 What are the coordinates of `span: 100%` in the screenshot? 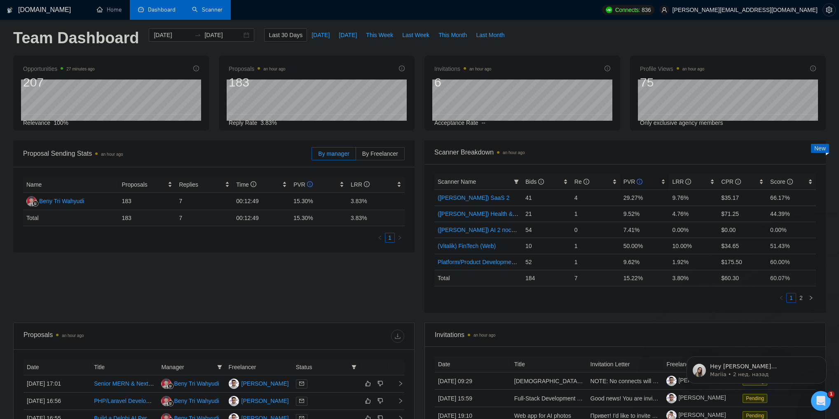 It's located at (61, 123).